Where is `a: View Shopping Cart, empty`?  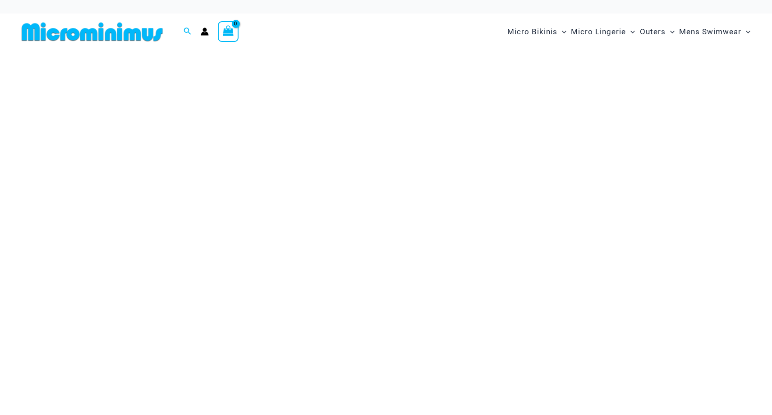 a: View Shopping Cart, empty is located at coordinates (228, 32).